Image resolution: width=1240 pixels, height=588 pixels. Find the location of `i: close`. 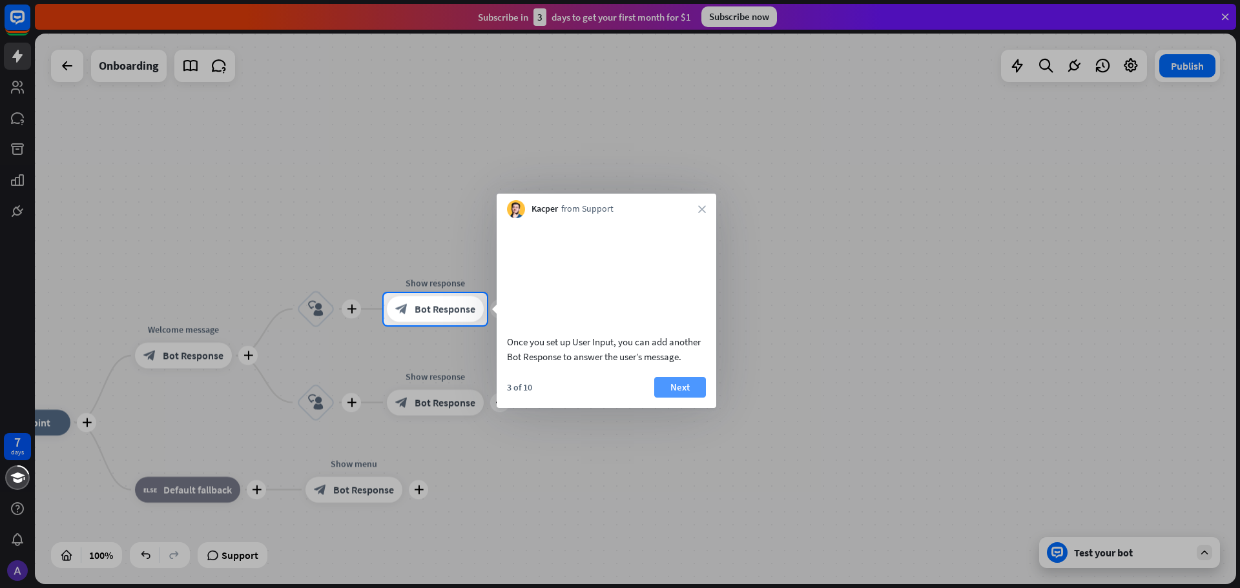

i: close is located at coordinates (702, 209).